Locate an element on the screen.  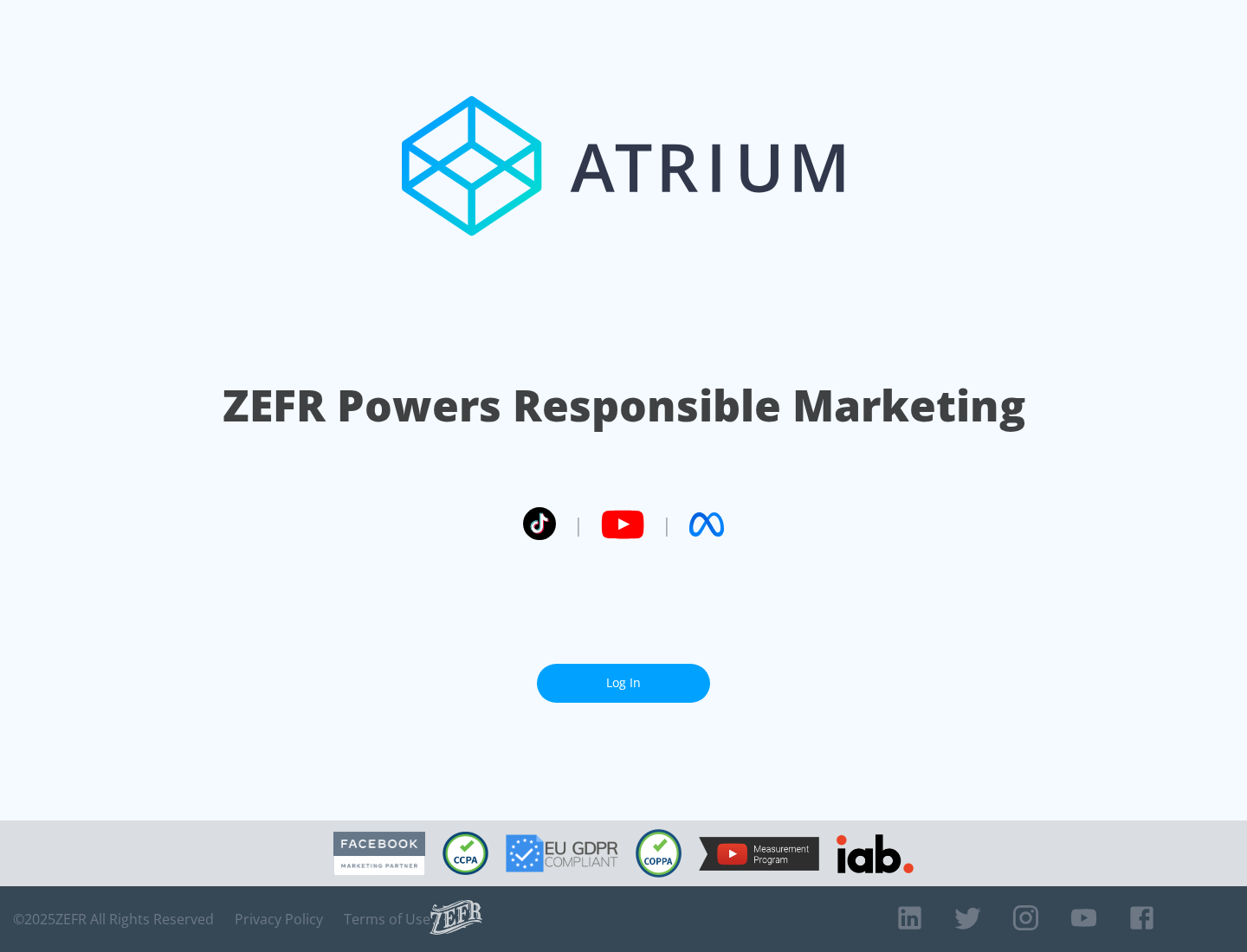
img: COPPA Compliant is located at coordinates (658, 853).